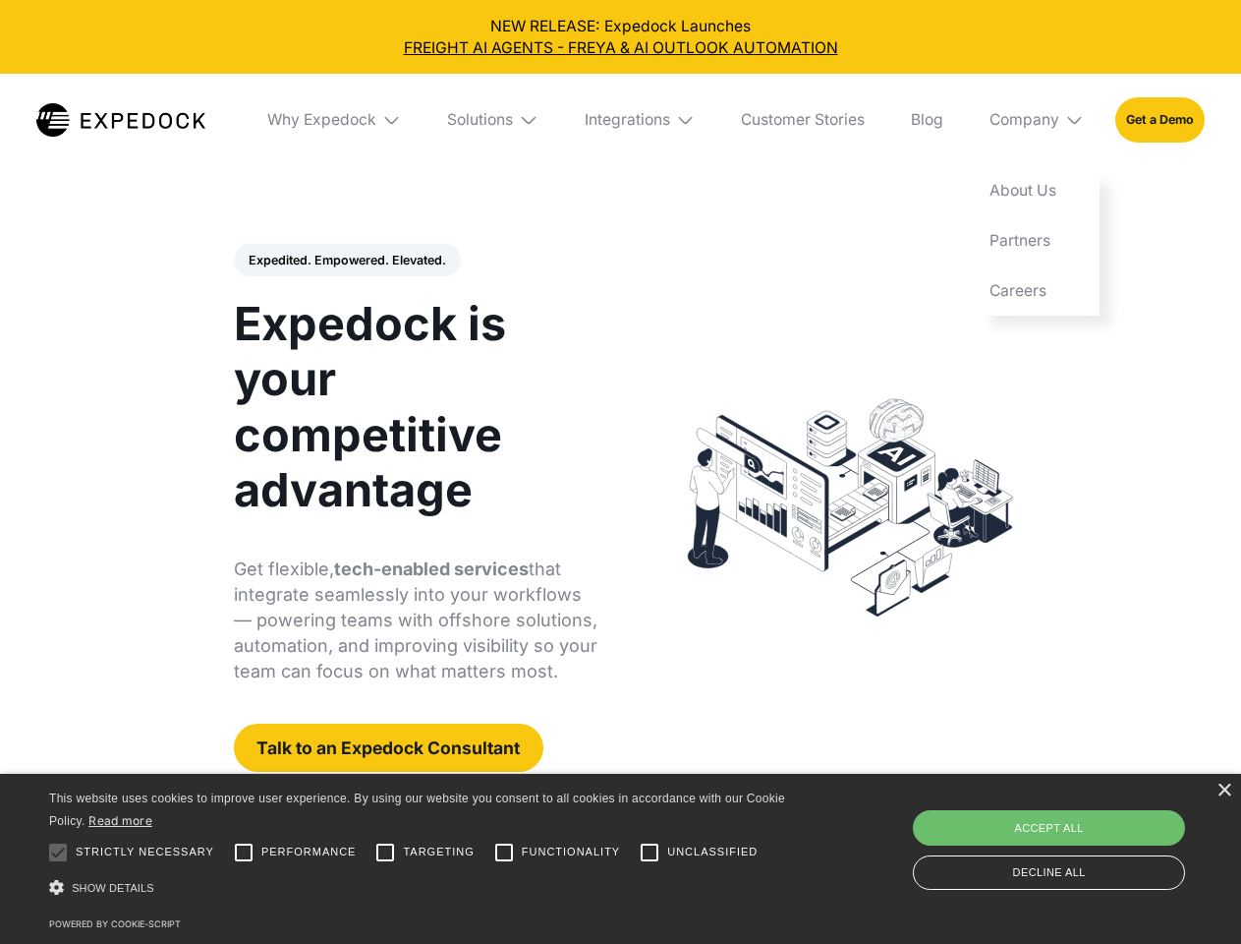 Image resolution: width=1241 pixels, height=944 pixels. What do you see at coordinates (713, 851) in the screenshot?
I see `span: Unclassified` at bounding box center [713, 851].